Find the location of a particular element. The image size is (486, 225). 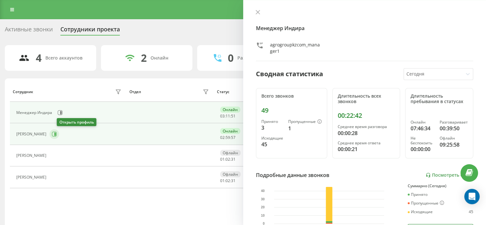

text: 30 is located at coordinates (263, 199).